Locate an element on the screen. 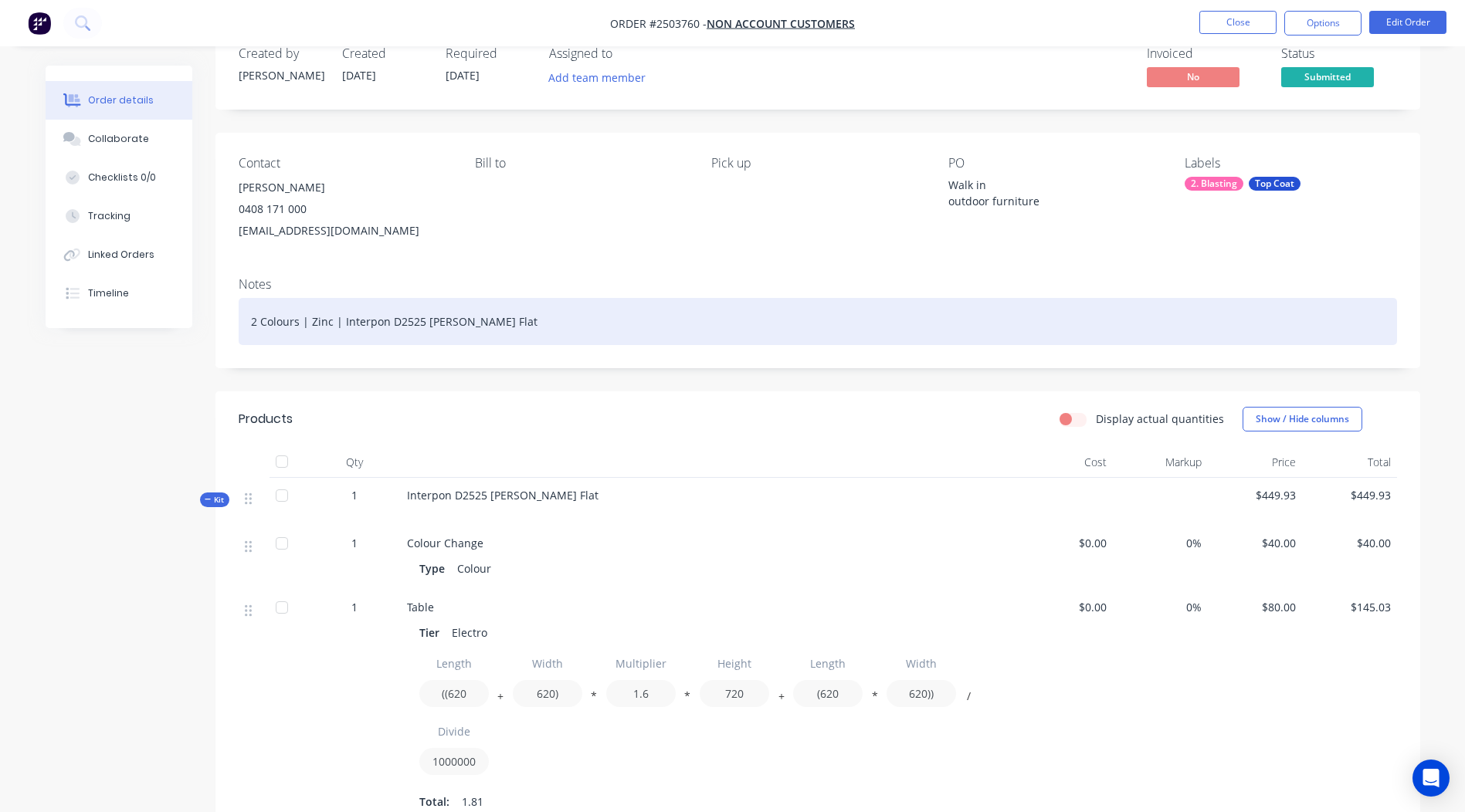  div: PO is located at coordinates (1054, 163).